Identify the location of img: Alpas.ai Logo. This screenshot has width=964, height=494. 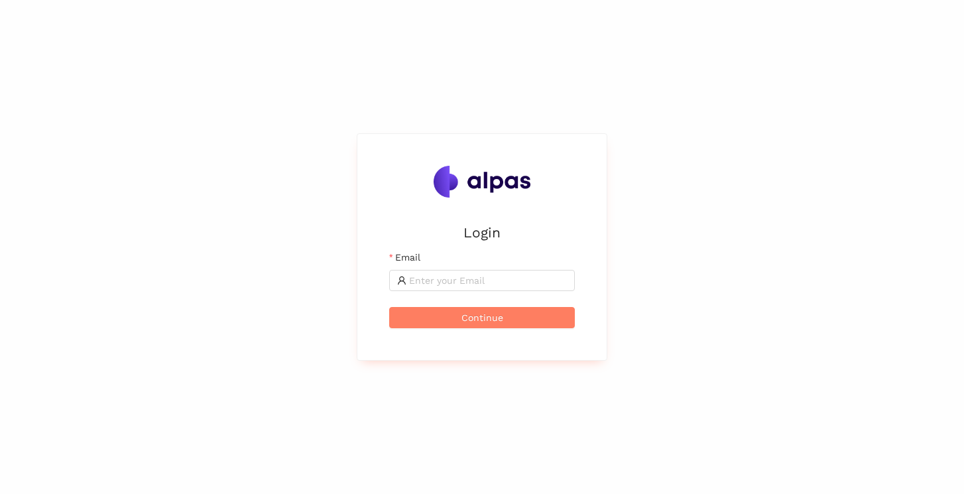
(482, 182).